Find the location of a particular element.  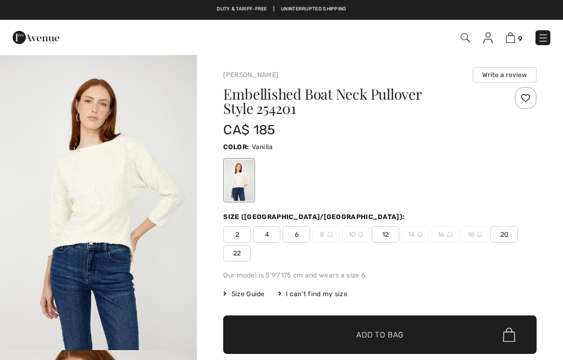

div: Our model is 5'9"/175 cm and wears a size 6. is located at coordinates (380, 275).